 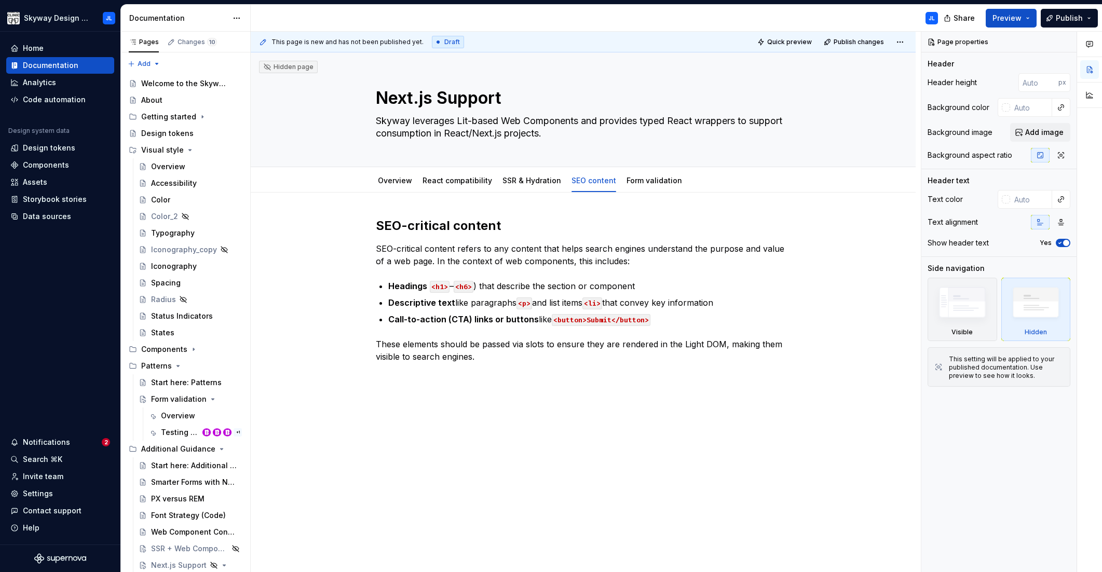 What do you see at coordinates (855, 42) in the screenshot?
I see `button: Publish changes` at bounding box center [855, 42].